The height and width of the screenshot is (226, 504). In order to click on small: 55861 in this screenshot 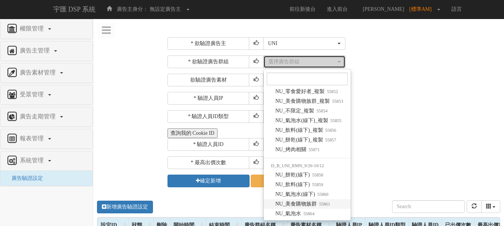, I will do `click(323, 204)`.